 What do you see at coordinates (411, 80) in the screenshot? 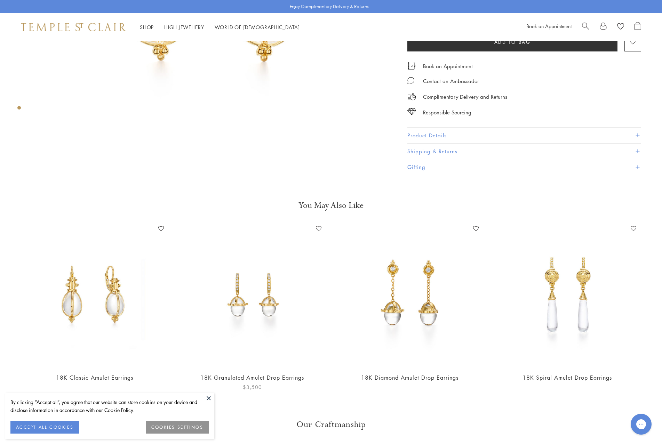
I see `img: MessageIcon-01_2.svg` at bounding box center [411, 80].